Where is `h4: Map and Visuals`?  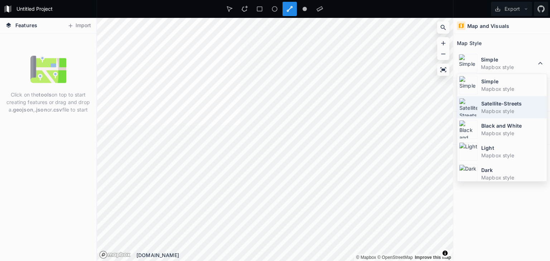 h4: Map and Visuals is located at coordinates (488, 26).